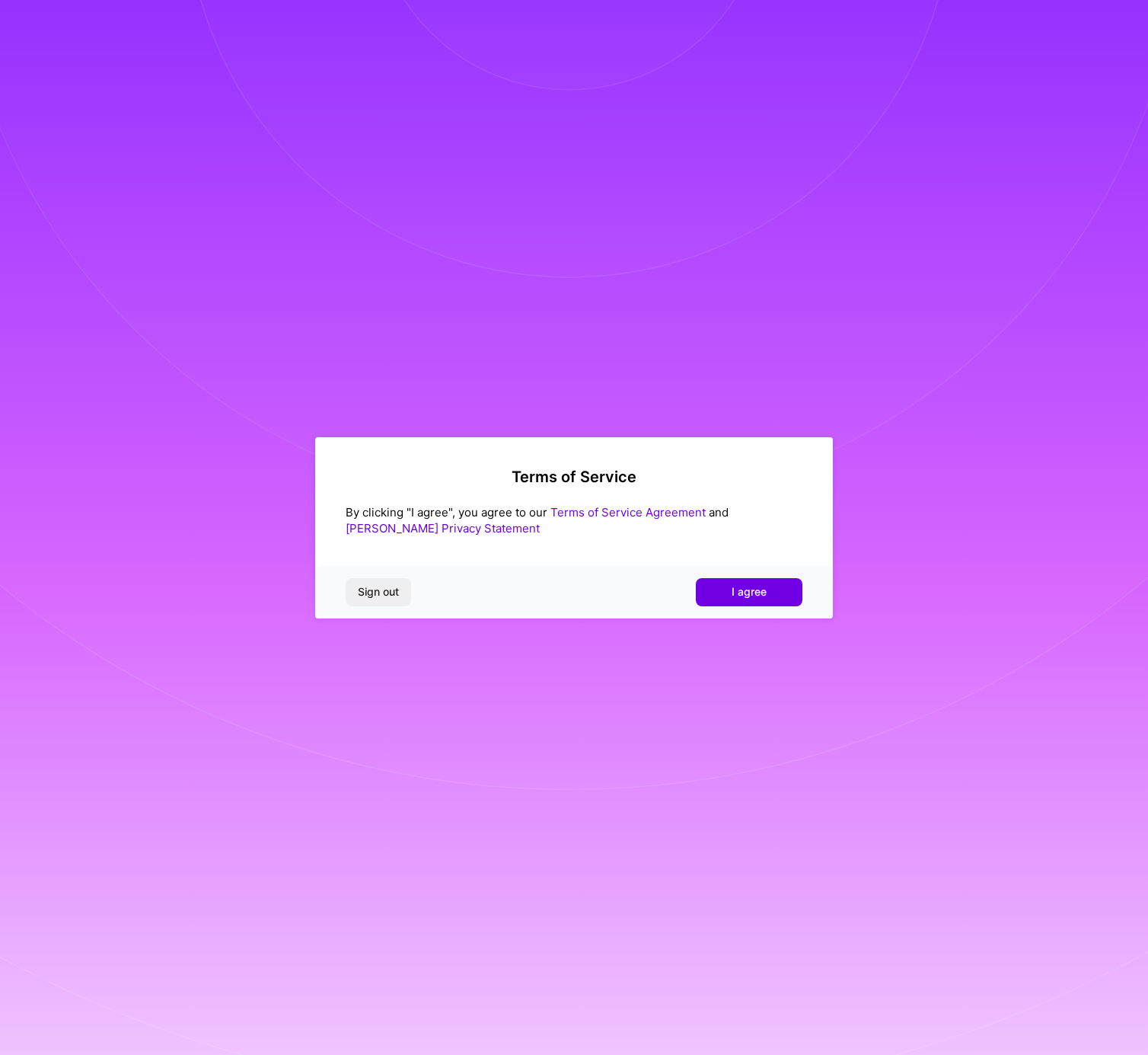  I want to click on button: I agree, so click(749, 592).